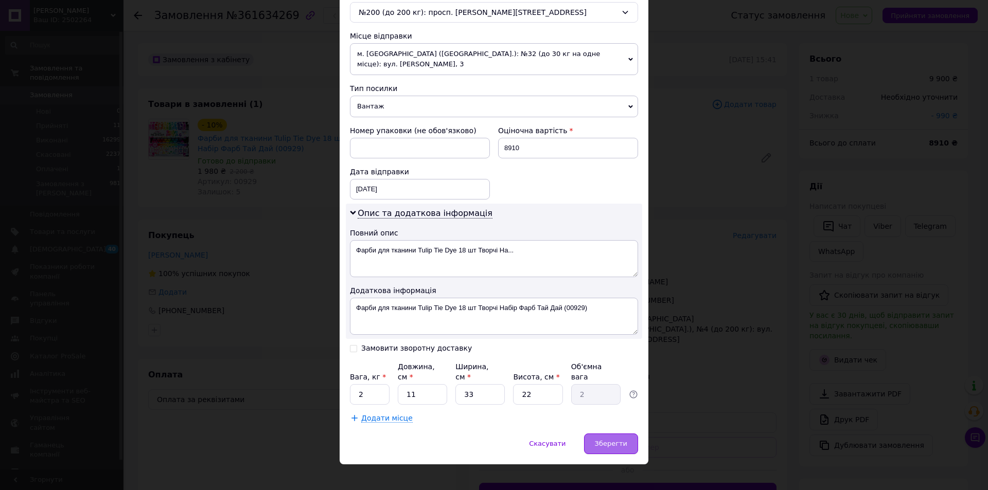 The height and width of the screenshot is (490, 988). What do you see at coordinates (425, 213) in the screenshot?
I see `span: Опис та додаткова інформація` at bounding box center [425, 213].